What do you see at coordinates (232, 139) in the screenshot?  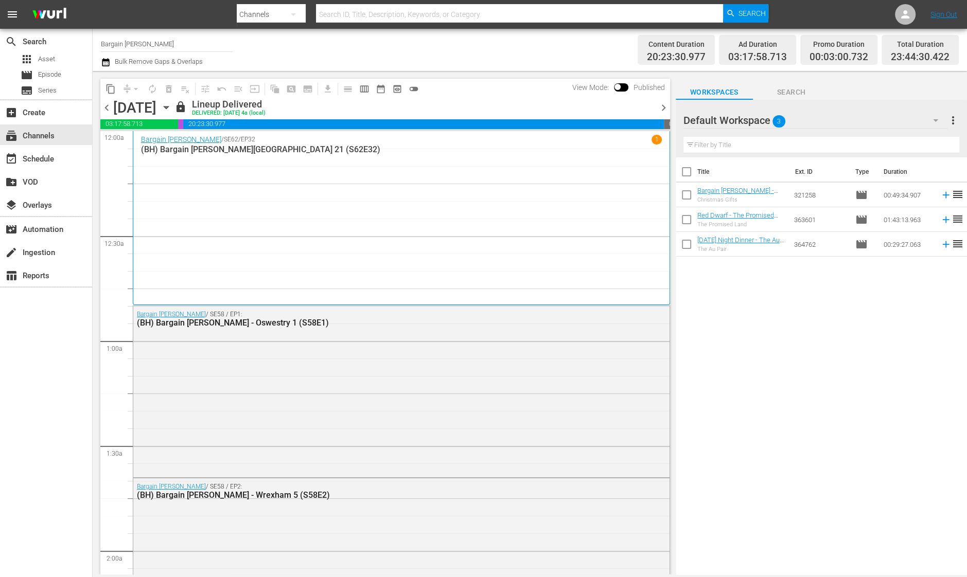 I see `p: SE62 /` at bounding box center [232, 139].